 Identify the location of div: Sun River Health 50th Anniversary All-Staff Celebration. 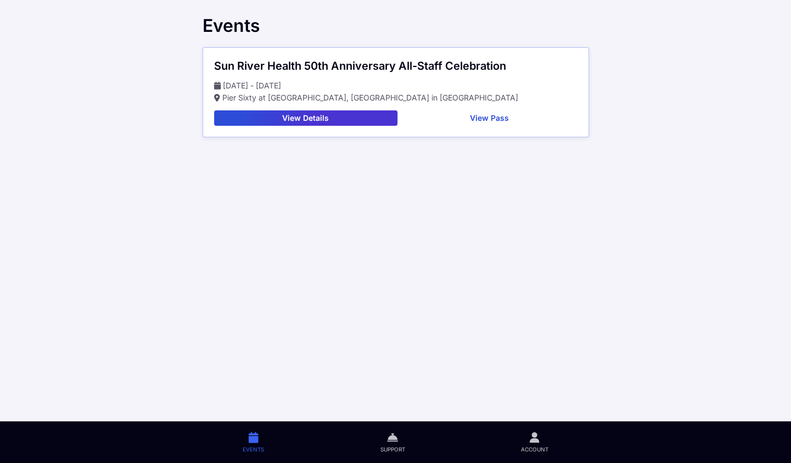
(396, 66).